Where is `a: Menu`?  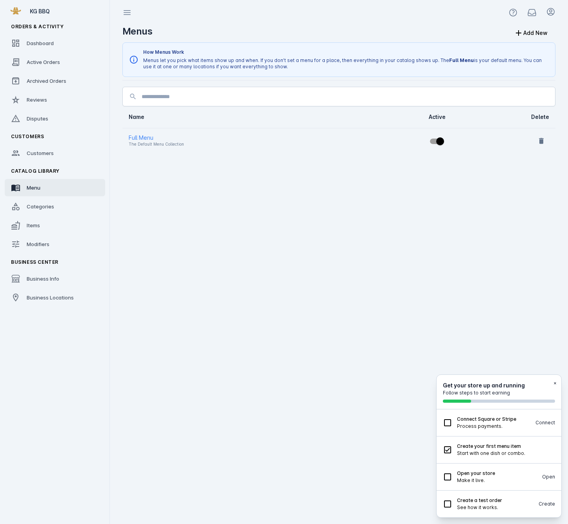 a: Menu is located at coordinates (55, 188).